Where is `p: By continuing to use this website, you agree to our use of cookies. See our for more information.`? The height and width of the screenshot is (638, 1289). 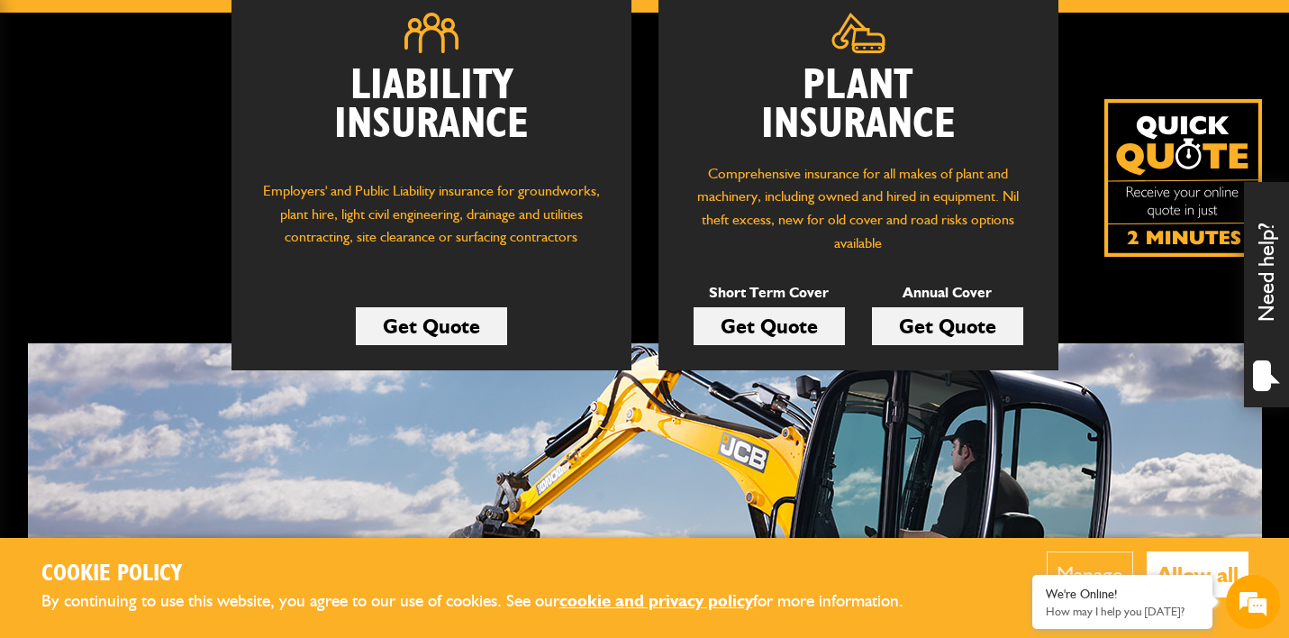
p: By continuing to use this website, you agree to our use of cookies. See our for more information. is located at coordinates (487, 601).